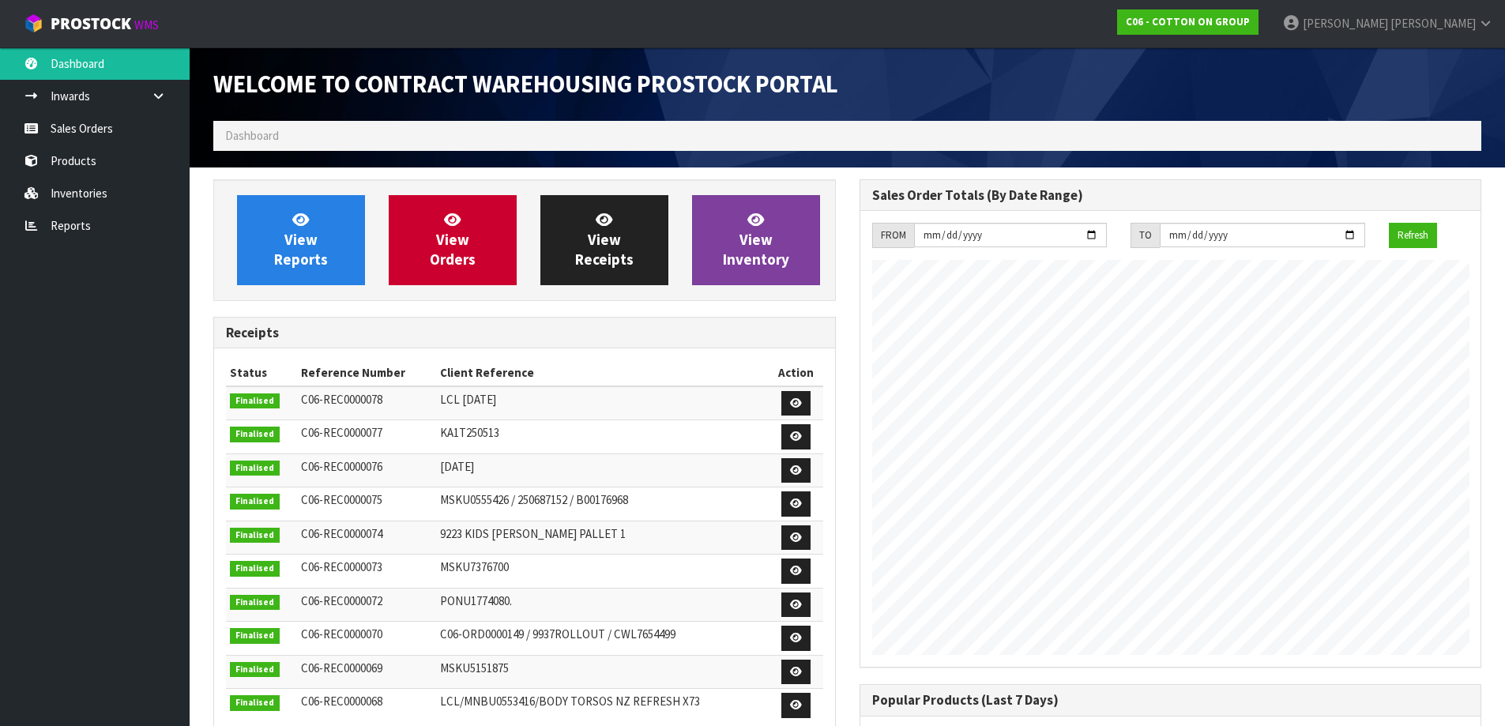 This screenshot has width=1505, height=726. What do you see at coordinates (469, 432) in the screenshot?
I see `span: KA1T250513` at bounding box center [469, 432].